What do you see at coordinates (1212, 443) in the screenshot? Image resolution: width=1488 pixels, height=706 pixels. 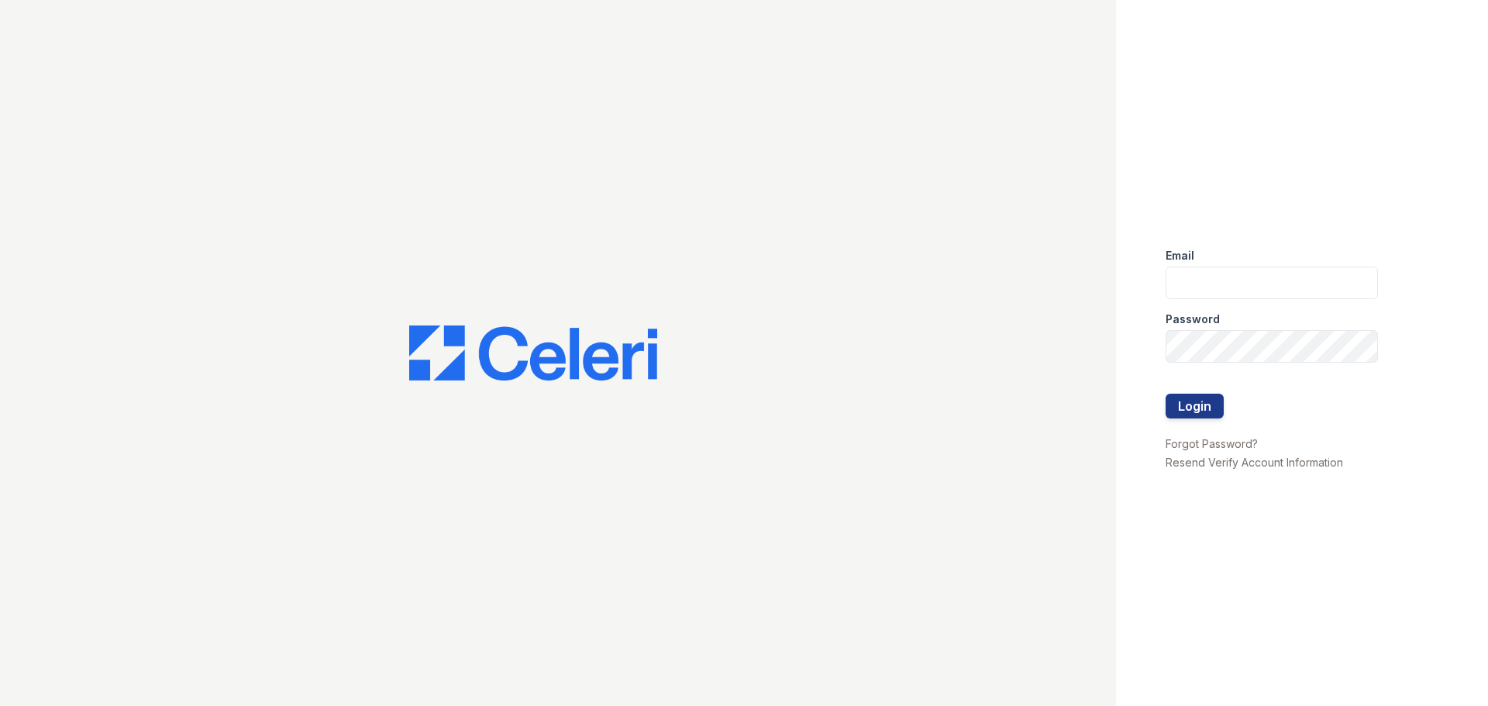 I see `a: Forgot Password?` at bounding box center [1212, 443].